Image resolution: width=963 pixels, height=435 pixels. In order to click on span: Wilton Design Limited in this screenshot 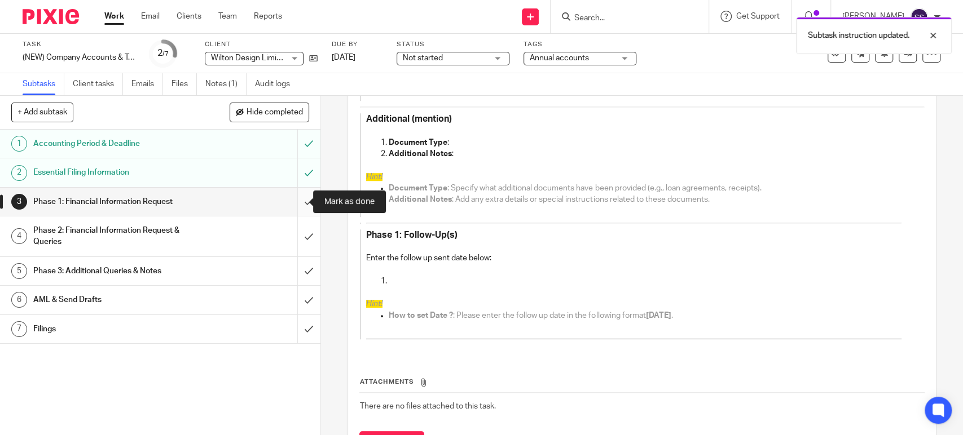, I will do `click(249, 58)`.